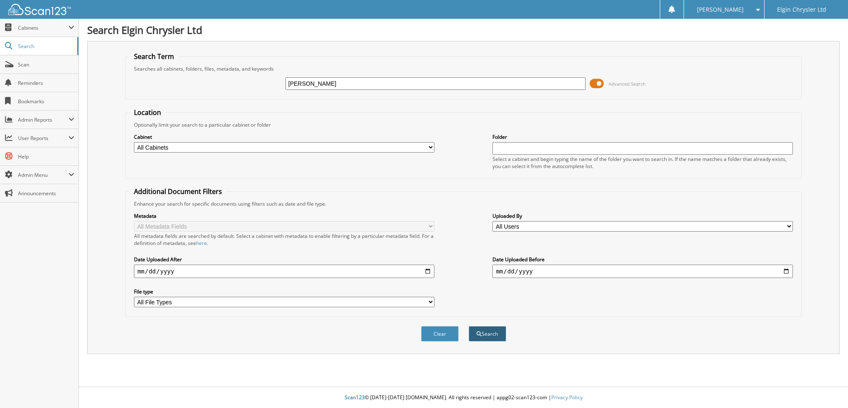 The width and height of the screenshot is (848, 408). What do you see at coordinates (463, 124) in the screenshot?
I see `div: Optionally limit your search to a particular cabinet or folder` at bounding box center [463, 124].